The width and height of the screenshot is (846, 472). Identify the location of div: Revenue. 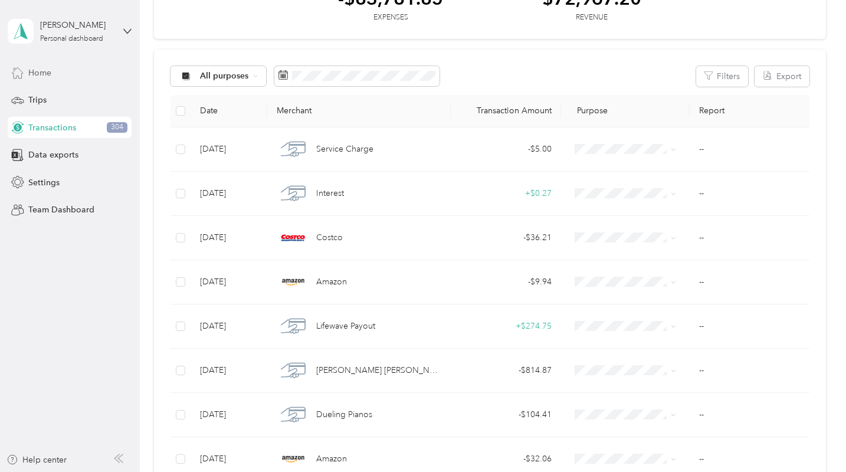
(592, 18).